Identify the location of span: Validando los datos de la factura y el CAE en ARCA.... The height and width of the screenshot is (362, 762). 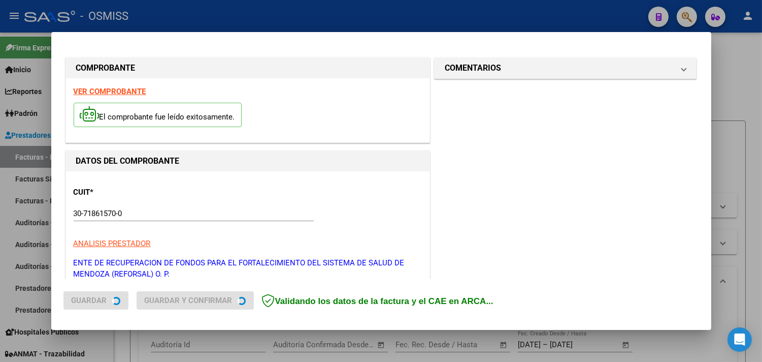
(378, 301).